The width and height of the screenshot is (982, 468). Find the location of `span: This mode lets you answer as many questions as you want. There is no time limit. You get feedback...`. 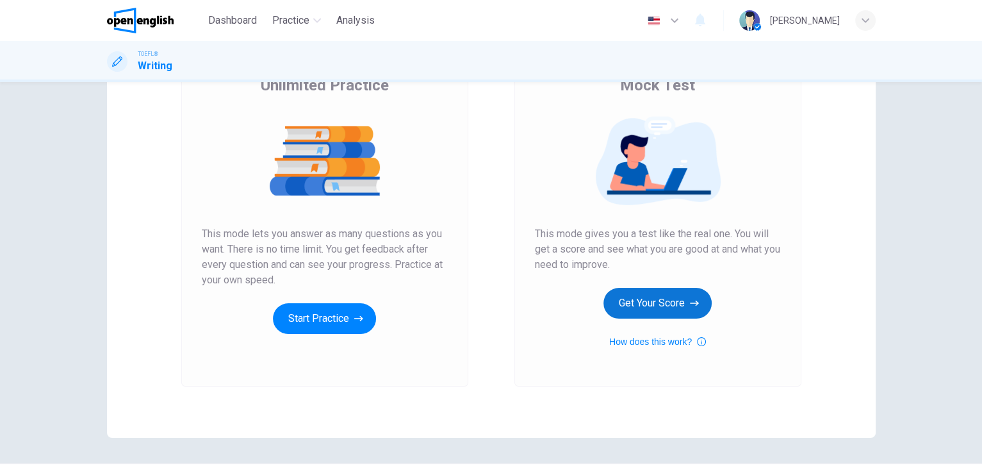

span: This mode lets you answer as many questions as you want. There is no time limit. You get feedback... is located at coordinates (325, 257).